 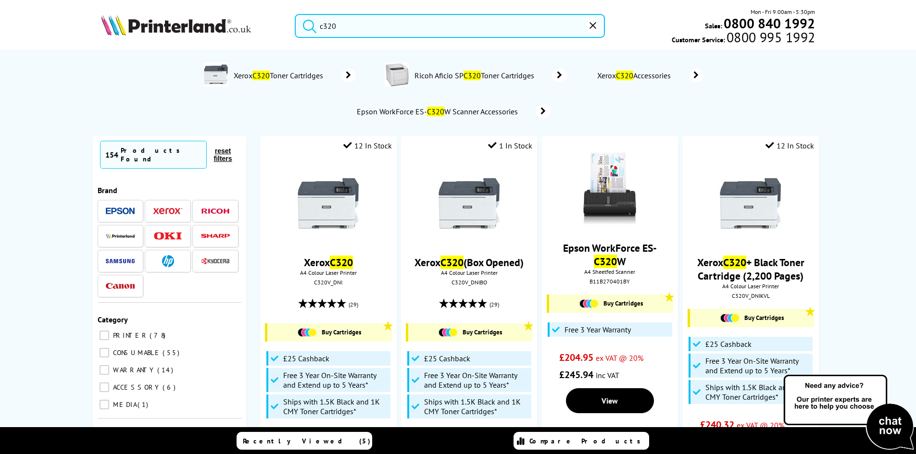 What do you see at coordinates (294, 75) in the screenshot?
I see `a: XeroxC320Toner Cartridges` at bounding box center [294, 75].